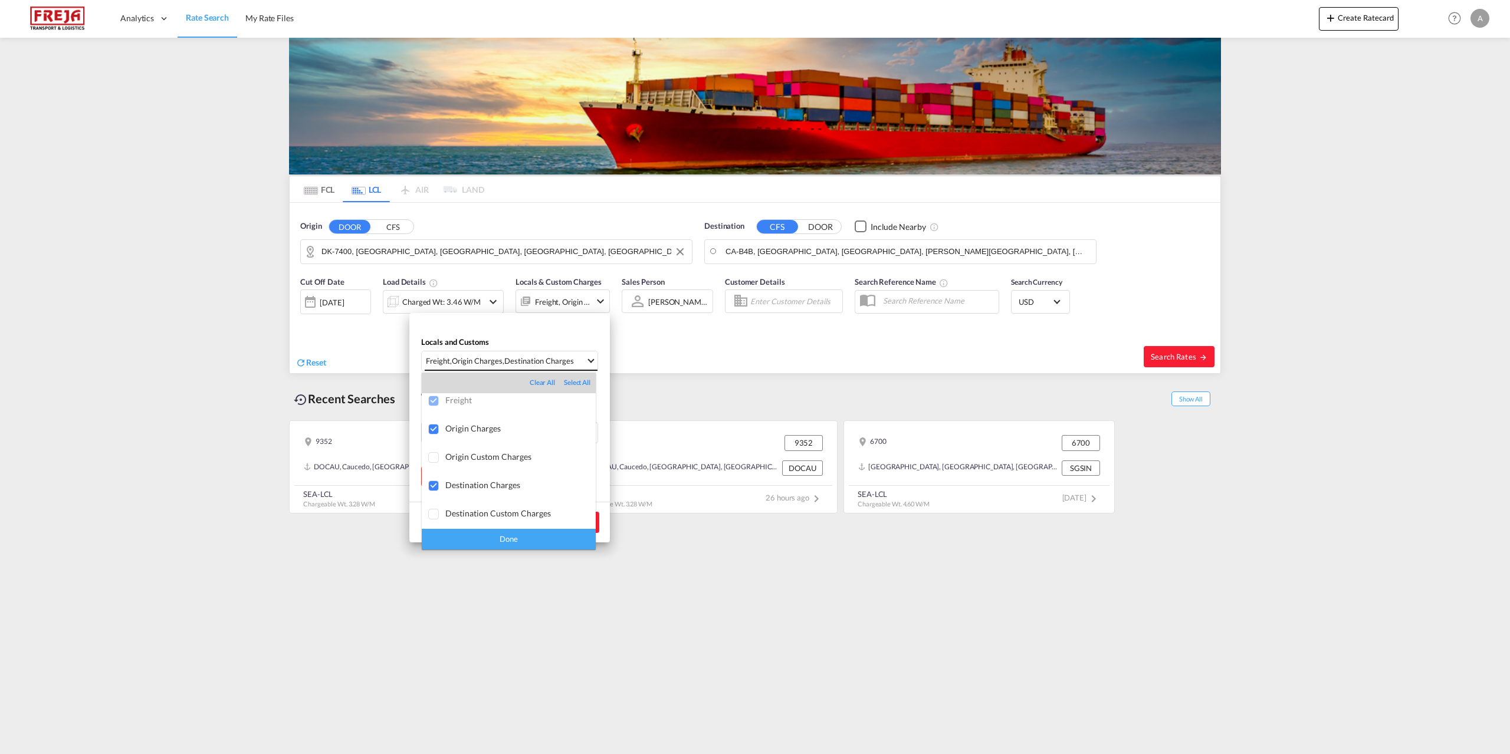 The image size is (1510, 754). What do you see at coordinates (520, 485) in the screenshot?
I see `div: Destination Charges` at bounding box center [520, 485].